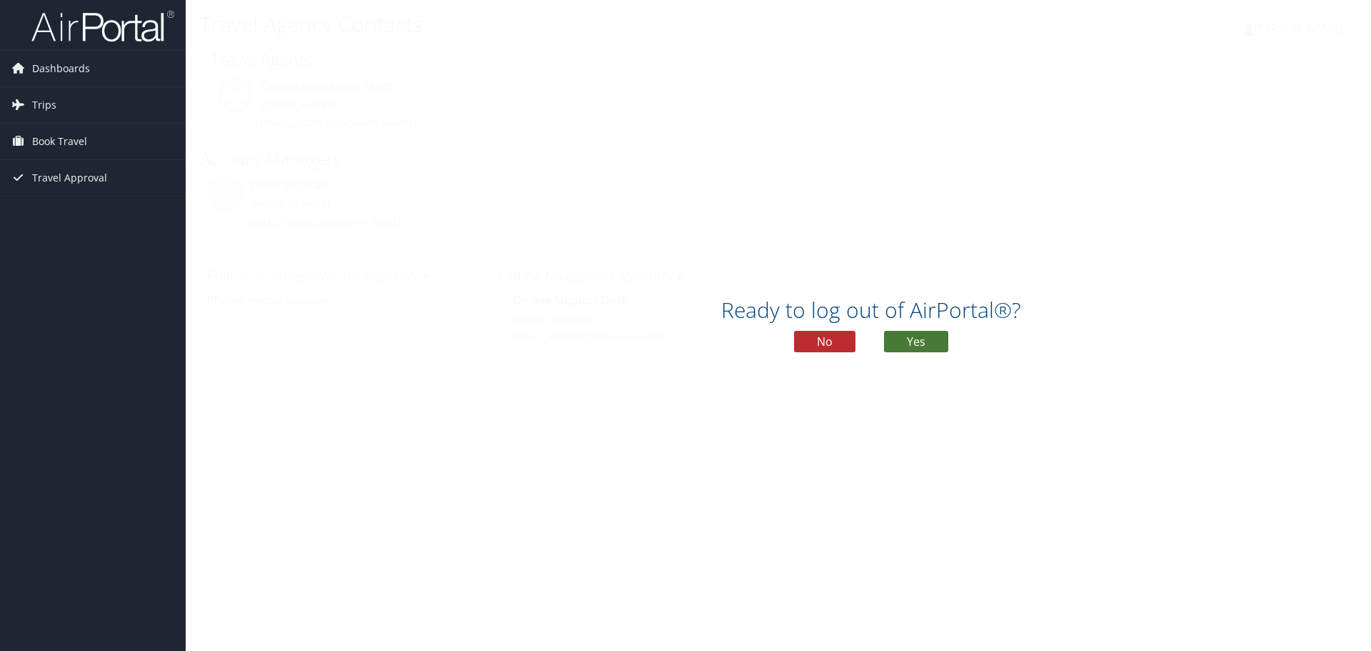 This screenshot has height=651, width=1371. What do you see at coordinates (61, 69) in the screenshot?
I see `span: Dashboards` at bounding box center [61, 69].